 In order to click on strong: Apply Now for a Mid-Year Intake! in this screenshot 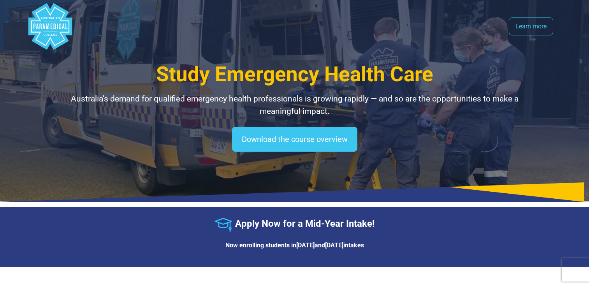, I will do `click(305, 224)`.